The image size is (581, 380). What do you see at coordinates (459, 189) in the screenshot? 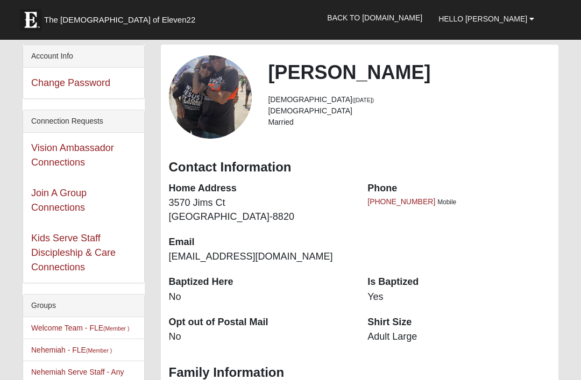
I see `dt: Phone` at bounding box center [459, 189].